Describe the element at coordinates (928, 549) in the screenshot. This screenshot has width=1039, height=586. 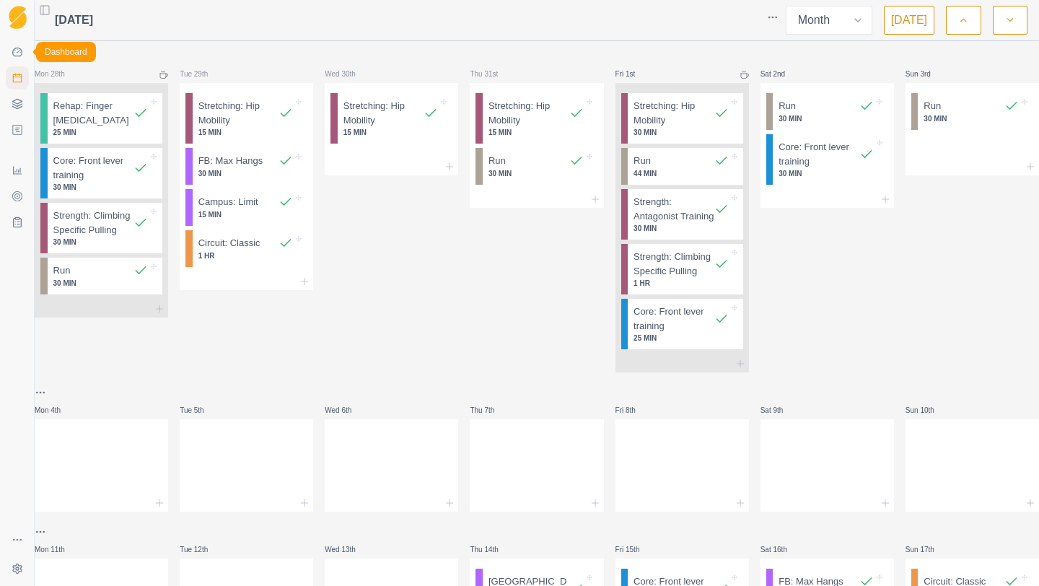
I see `p: Sun 17th` at that location.